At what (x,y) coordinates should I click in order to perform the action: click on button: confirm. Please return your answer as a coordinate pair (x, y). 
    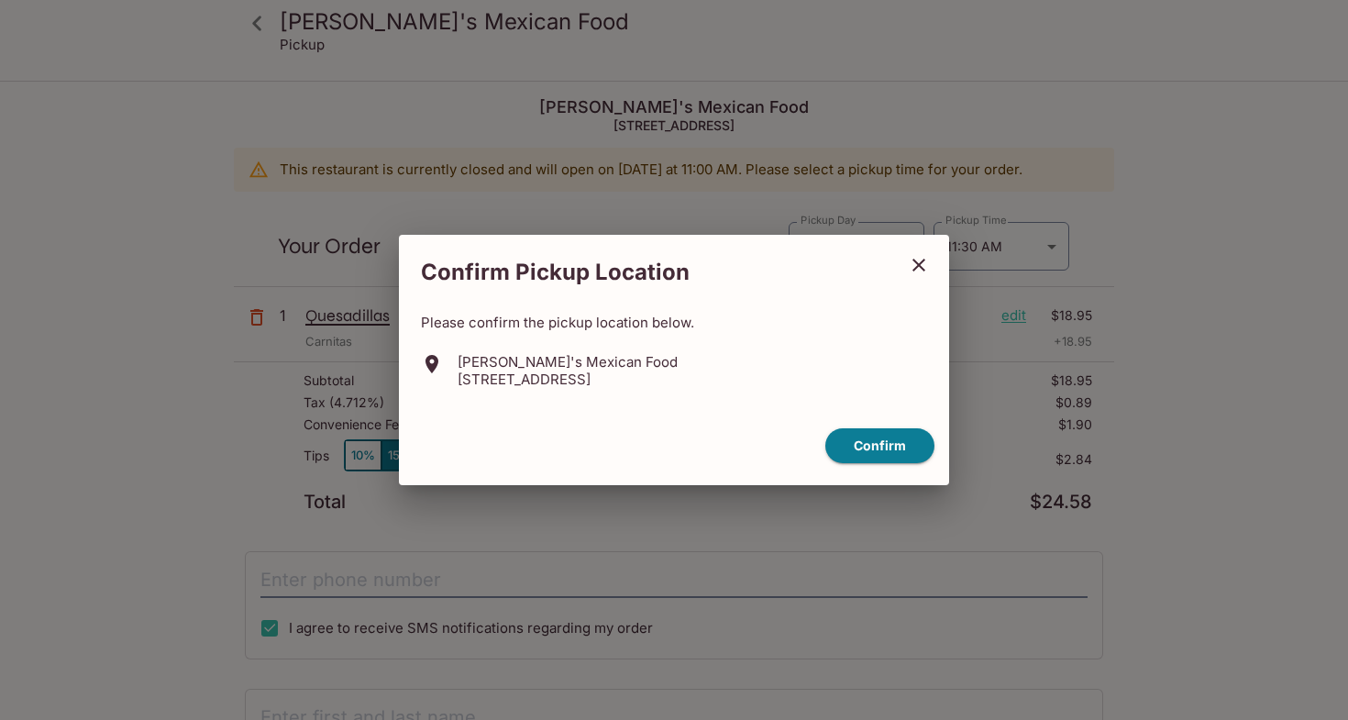
    Looking at the image, I should click on (879, 446).